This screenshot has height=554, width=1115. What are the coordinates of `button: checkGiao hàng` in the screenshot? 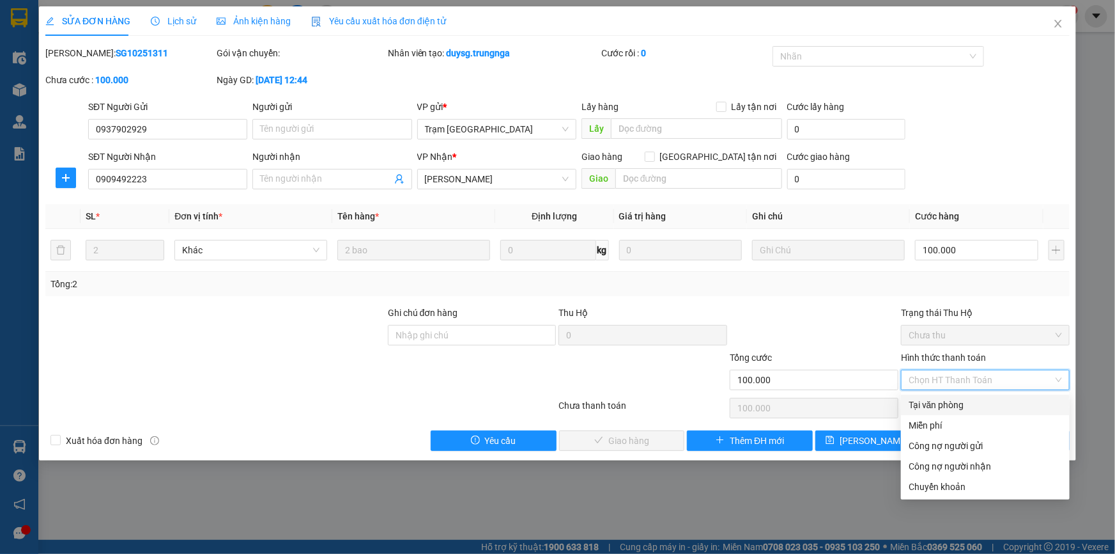 It's located at (622, 440).